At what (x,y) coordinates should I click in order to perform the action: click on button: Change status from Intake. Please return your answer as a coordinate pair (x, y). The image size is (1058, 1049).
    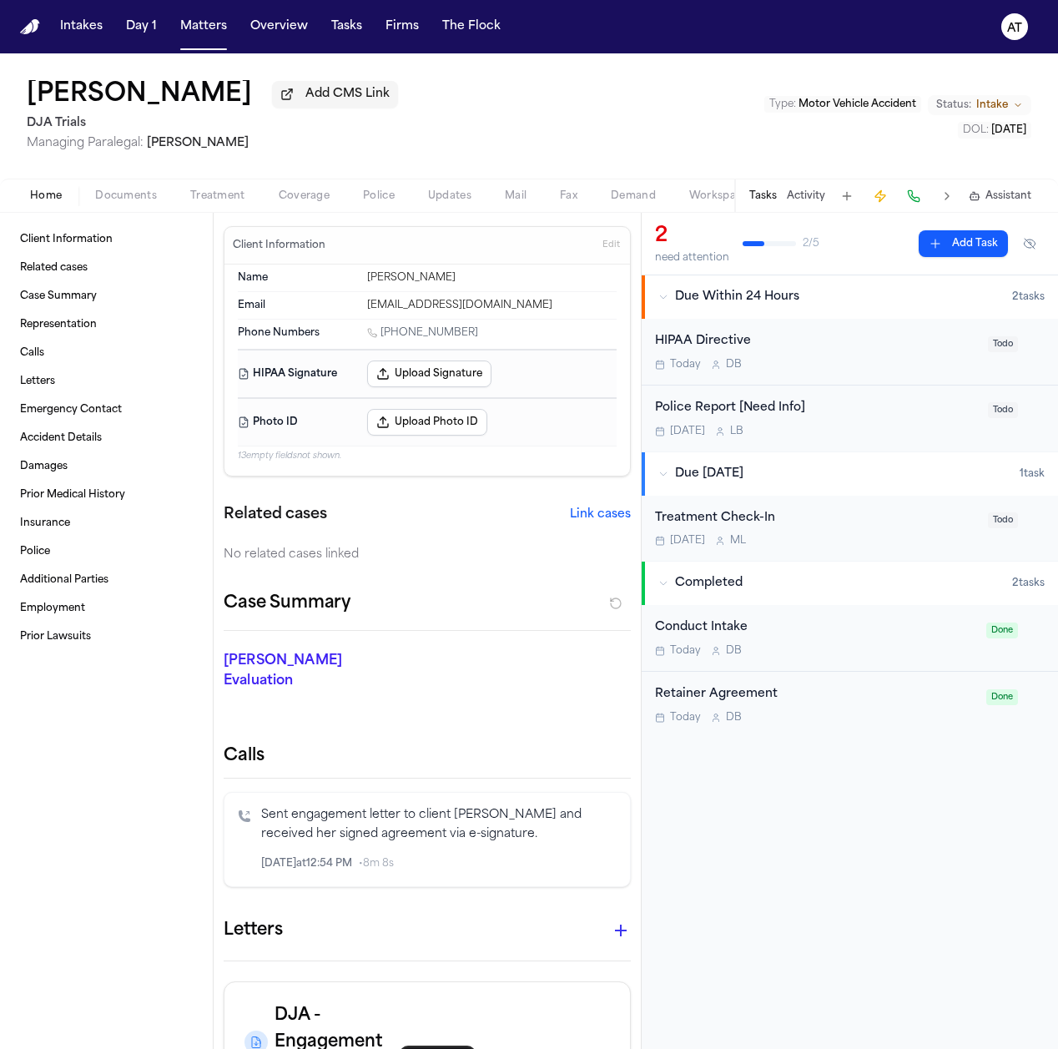
    Looking at the image, I should click on (979, 105).